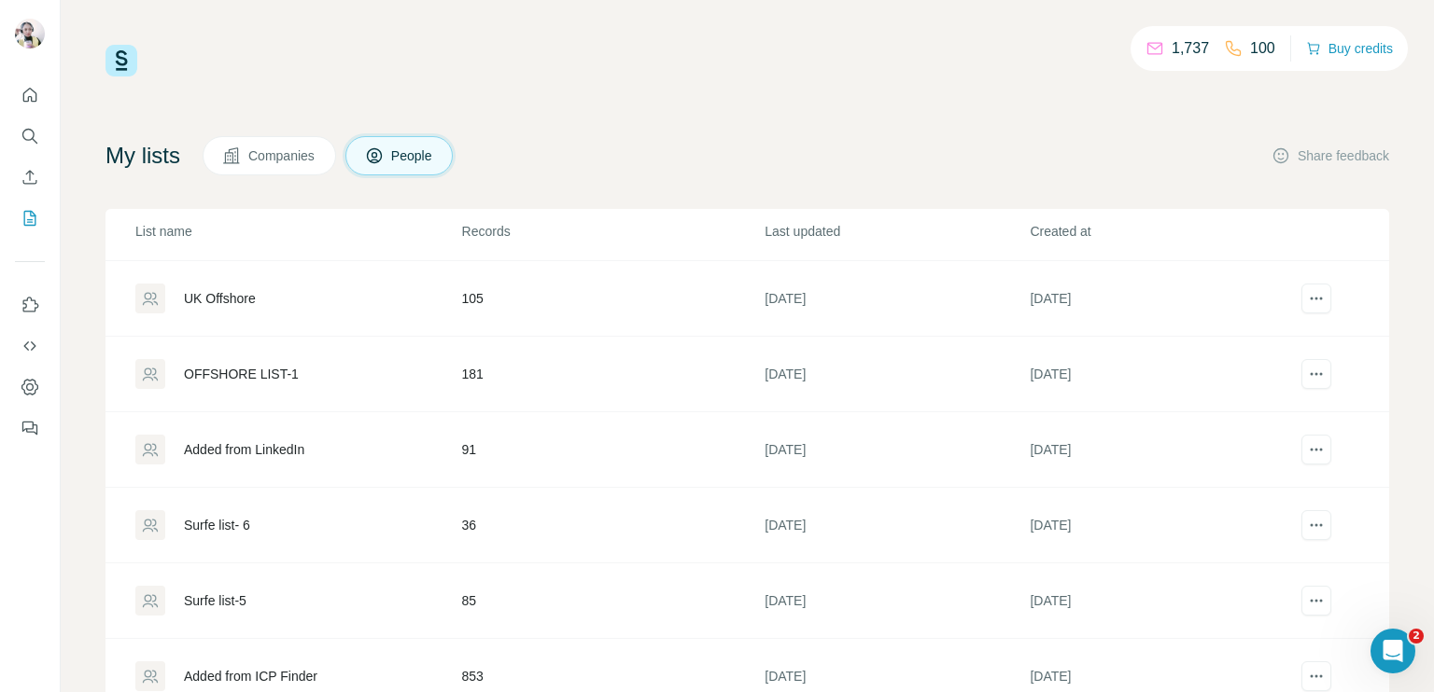  What do you see at coordinates (1262, 49) in the screenshot?
I see `p: 100` at bounding box center [1262, 49].